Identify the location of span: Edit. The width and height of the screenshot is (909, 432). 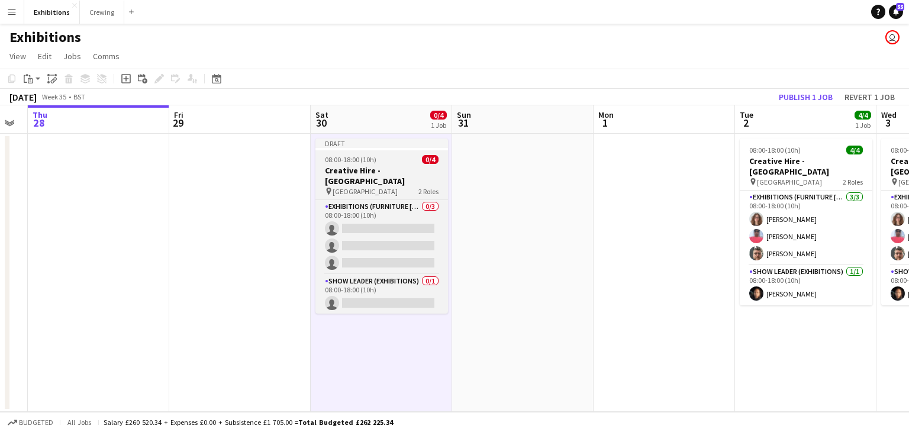
(44, 56).